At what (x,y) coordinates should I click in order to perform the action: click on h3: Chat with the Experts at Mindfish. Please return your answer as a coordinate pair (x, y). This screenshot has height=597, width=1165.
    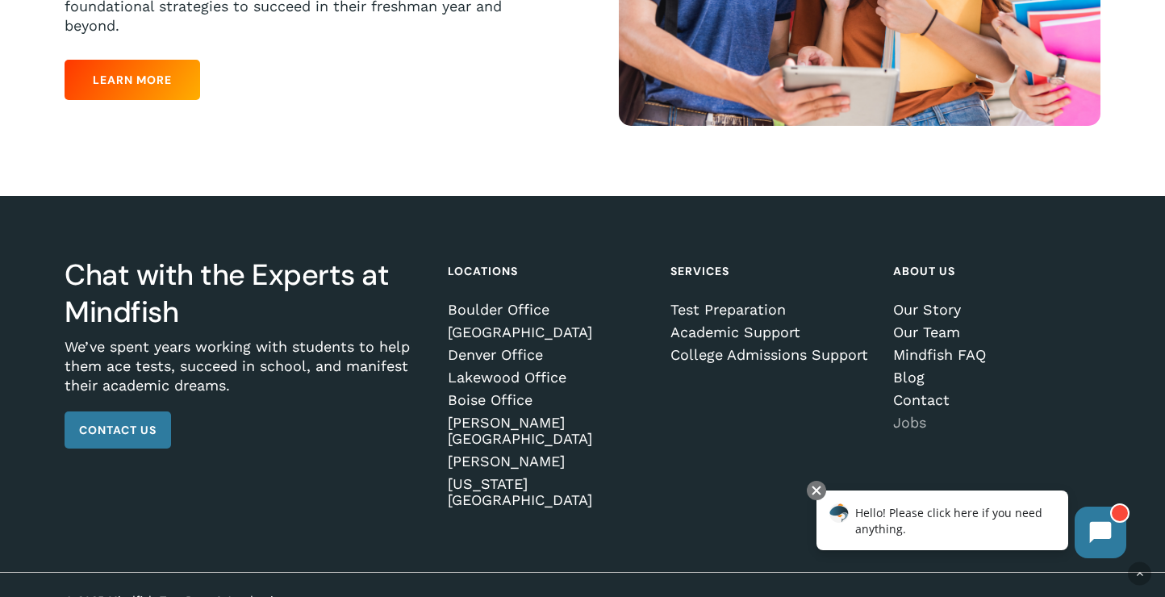
    Looking at the image, I should click on (245, 294).